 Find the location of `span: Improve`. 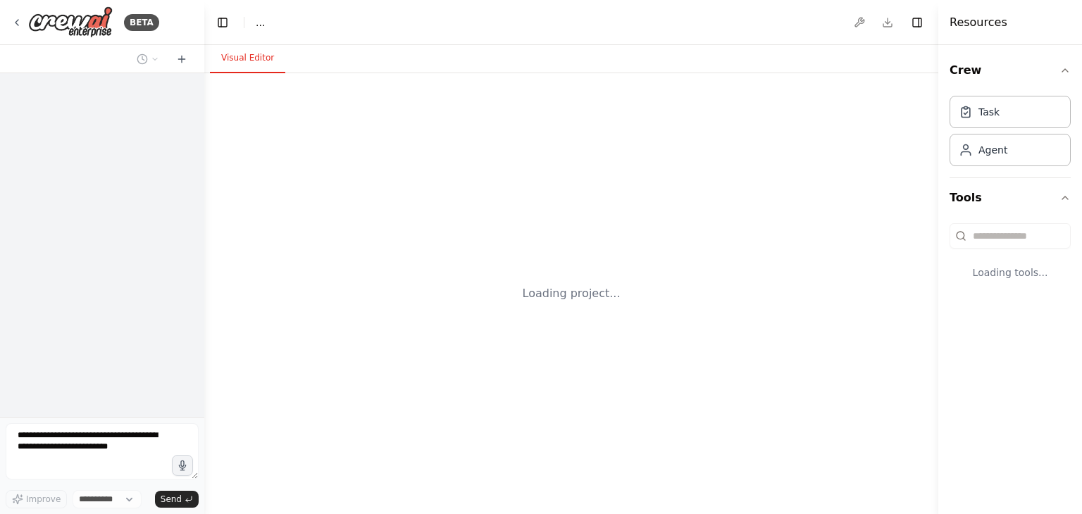

span: Improve is located at coordinates (43, 499).